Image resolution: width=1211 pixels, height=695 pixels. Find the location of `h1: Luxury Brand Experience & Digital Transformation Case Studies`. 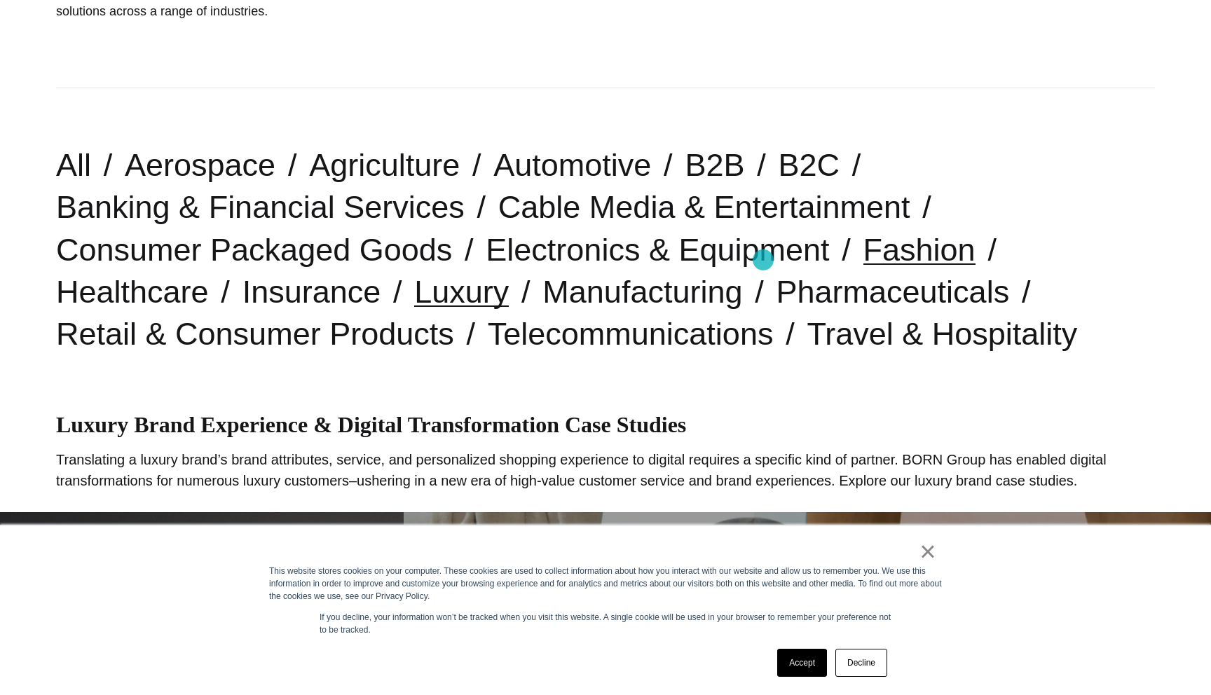

h1: Luxury Brand Experience & Digital Transformation Case Studies is located at coordinates (605, 425).